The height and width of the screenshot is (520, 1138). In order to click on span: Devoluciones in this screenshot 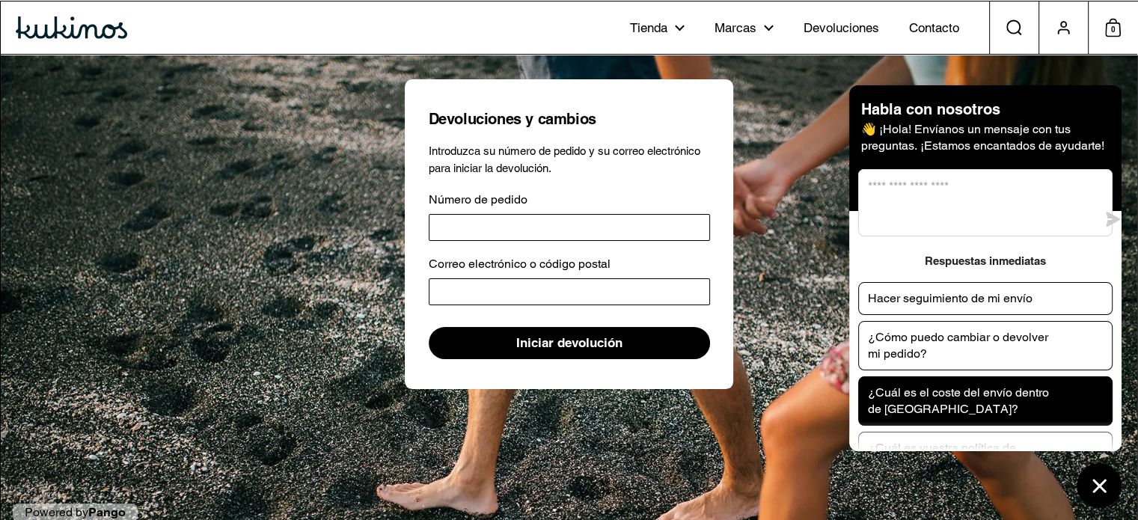, I will do `click(841, 28)`.